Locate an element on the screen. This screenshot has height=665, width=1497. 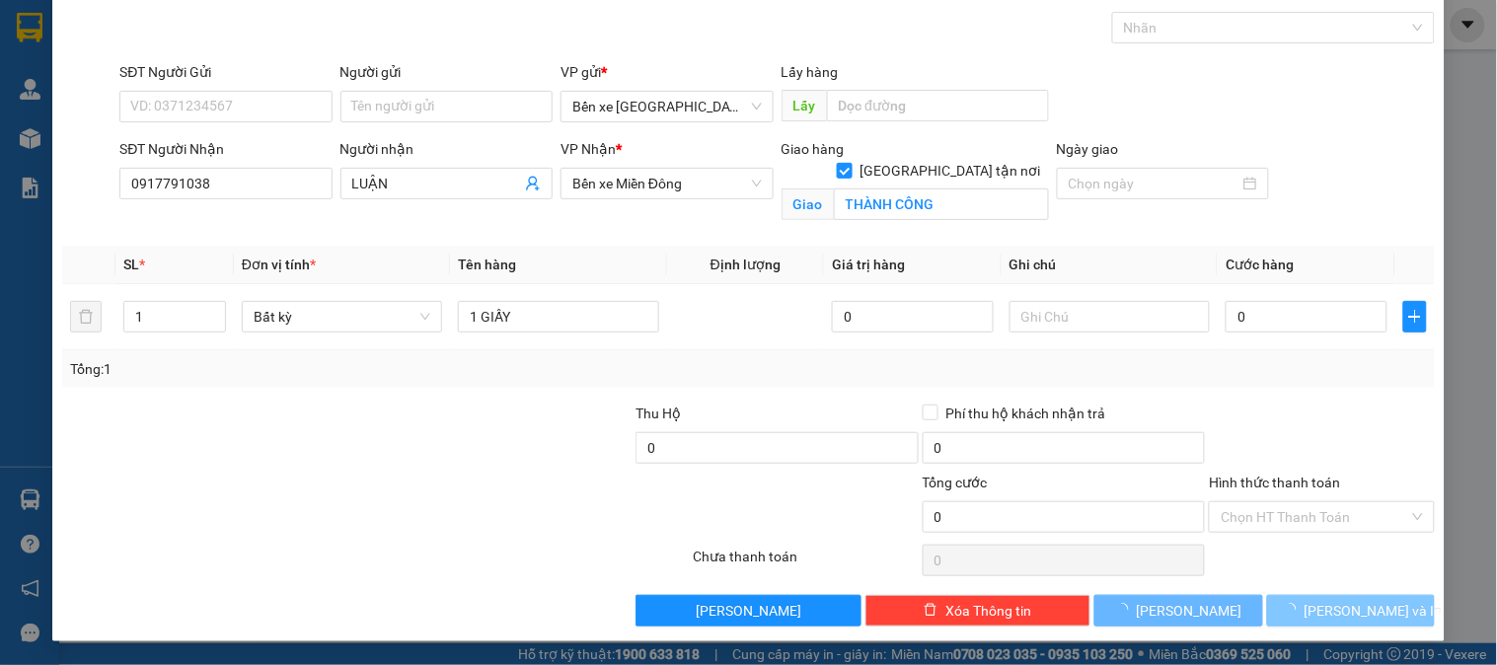
span: Cước hàng is located at coordinates (1259, 264).